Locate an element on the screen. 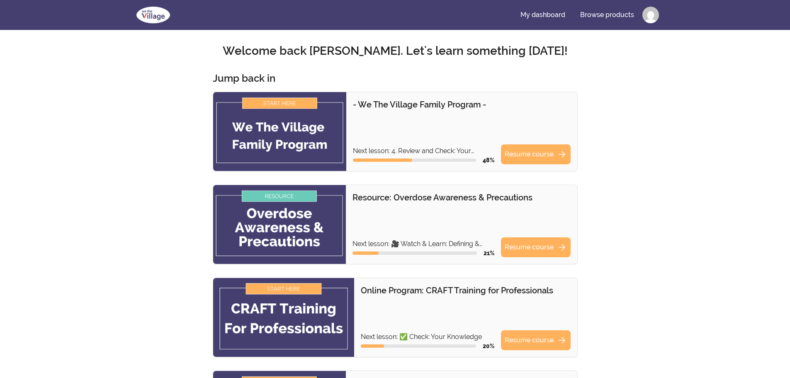  a: Browse products is located at coordinates (607, 15).